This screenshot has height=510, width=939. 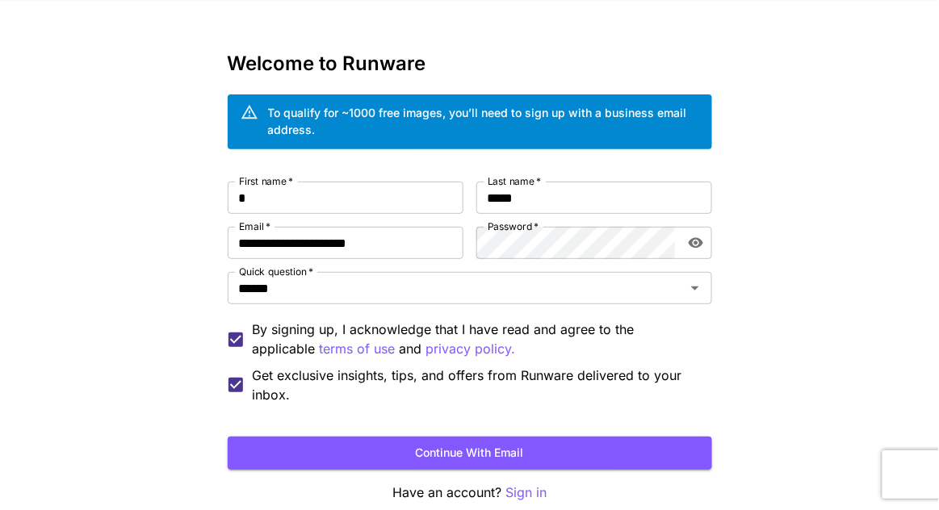 What do you see at coordinates (526, 492) in the screenshot?
I see `button: Sign in` at bounding box center [526, 492].